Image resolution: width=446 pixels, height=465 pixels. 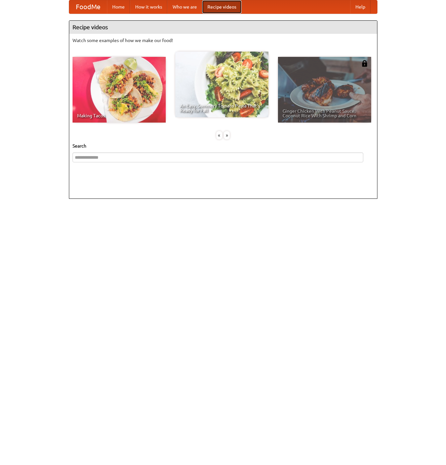 I want to click on p: Watch some examples of how we make our food!, so click(x=223, y=40).